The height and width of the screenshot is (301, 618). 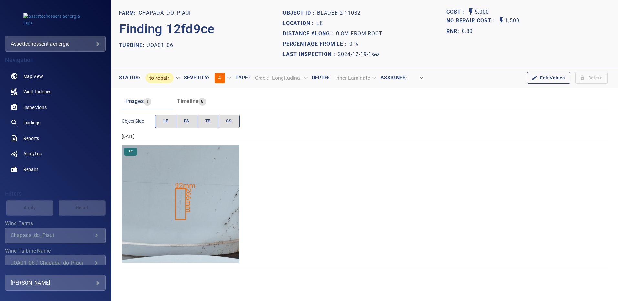 What do you see at coordinates (281, 78) in the screenshot?
I see `div: Crack - Longitudinal` at bounding box center [281, 78].